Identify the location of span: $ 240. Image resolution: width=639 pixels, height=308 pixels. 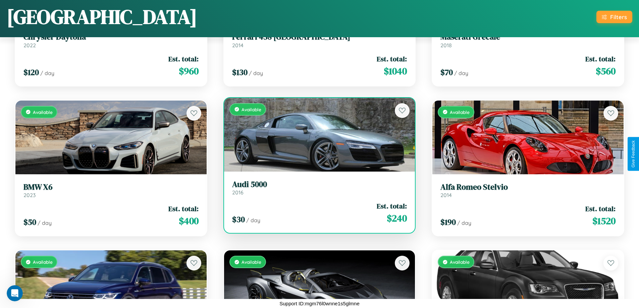
(397, 218).